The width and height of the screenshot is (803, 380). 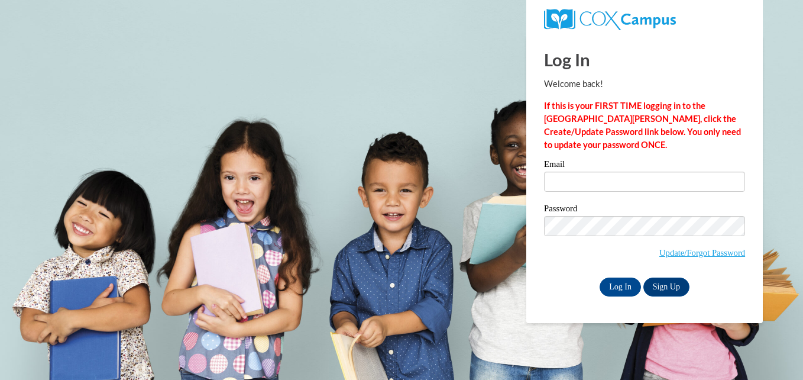 I want to click on label: Password, so click(x=644, y=210).